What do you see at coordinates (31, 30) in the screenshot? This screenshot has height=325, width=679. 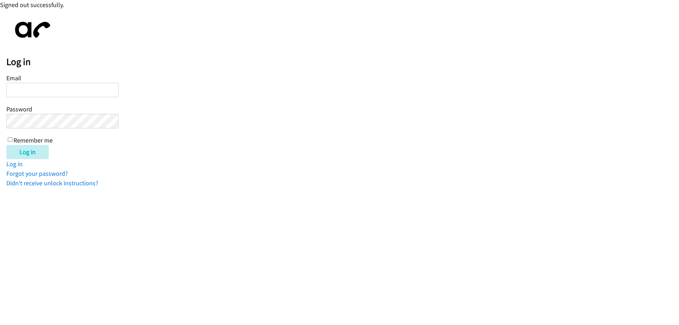 I see `img: aphone-8a226864a2ddd6a5e75d1ebefc011f4aa8f32683c2d82f3fb0802fe031f96514.svg` at bounding box center [31, 30].